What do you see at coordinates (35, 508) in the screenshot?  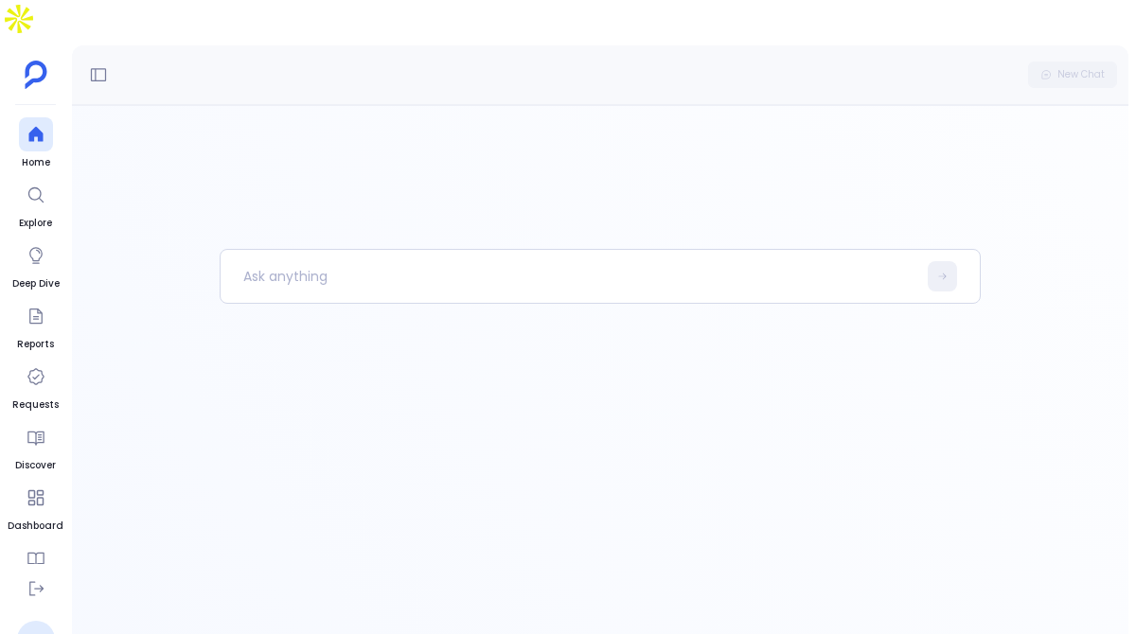 I see `a: Dashboard` at bounding box center [35, 508].